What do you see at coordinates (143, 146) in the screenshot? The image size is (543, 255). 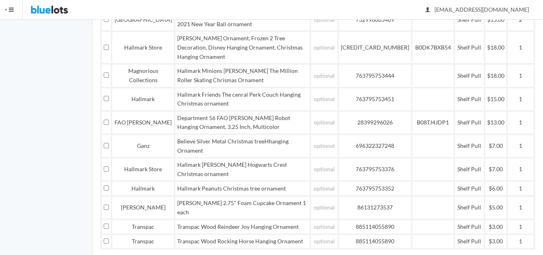 I see `td: Ganz` at bounding box center [143, 146].